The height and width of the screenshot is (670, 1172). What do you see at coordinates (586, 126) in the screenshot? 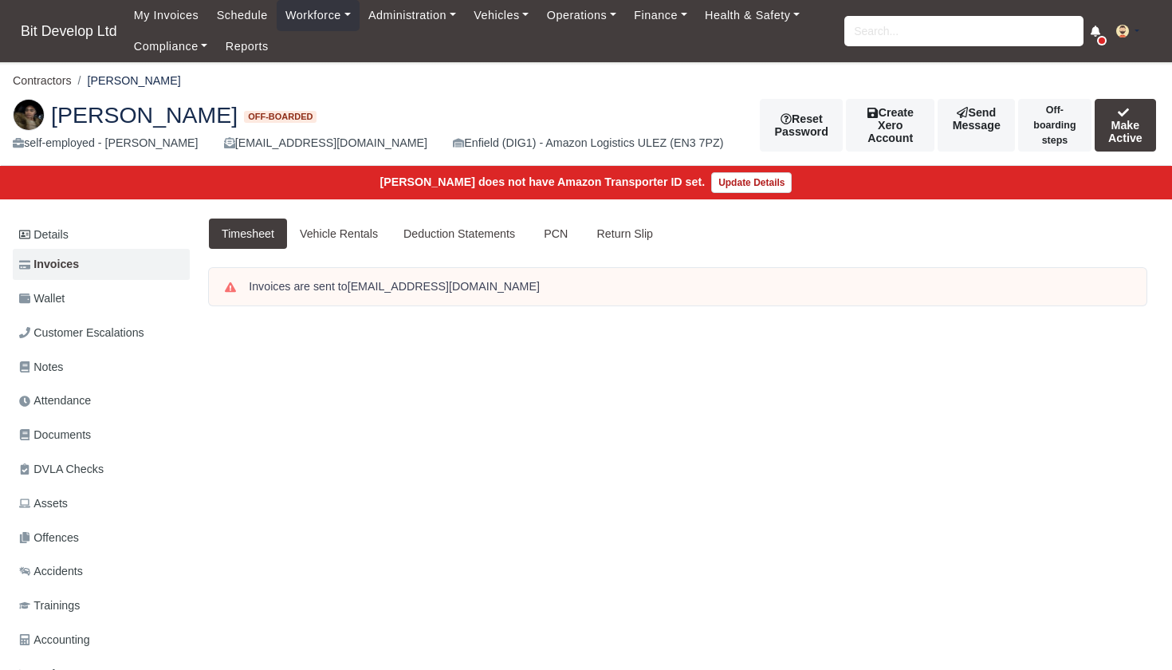
I see `div: Nayara Silvestre` at bounding box center [586, 126].